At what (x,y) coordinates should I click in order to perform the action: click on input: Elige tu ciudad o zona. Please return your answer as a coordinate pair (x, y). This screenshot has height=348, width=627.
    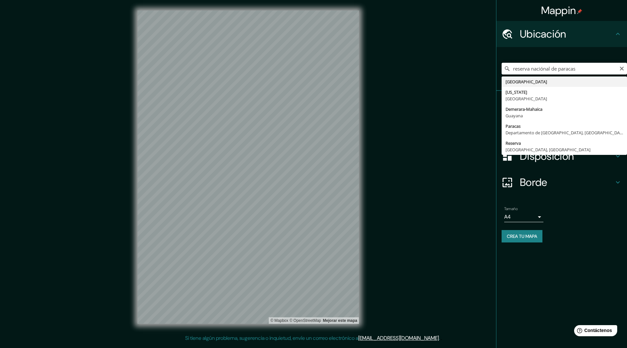
    Looking at the image, I should click on (565, 69).